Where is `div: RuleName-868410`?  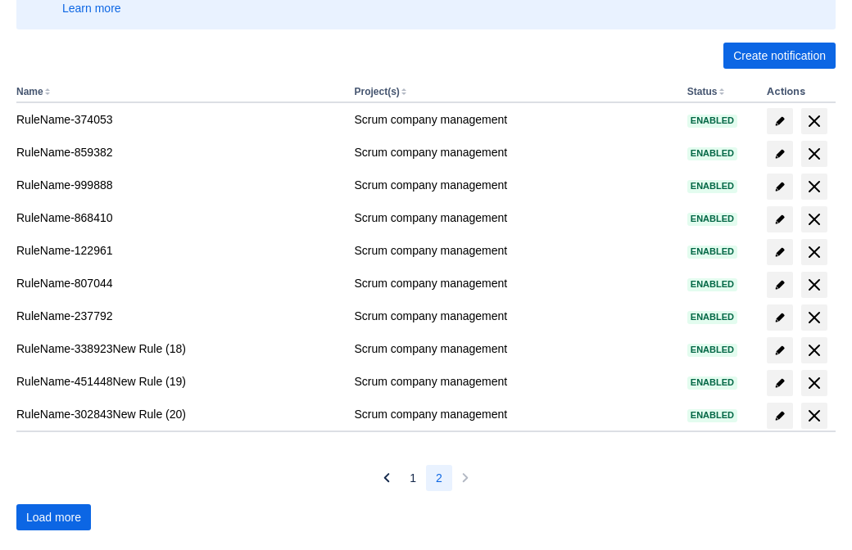
div: RuleName-868410 is located at coordinates (178, 218).